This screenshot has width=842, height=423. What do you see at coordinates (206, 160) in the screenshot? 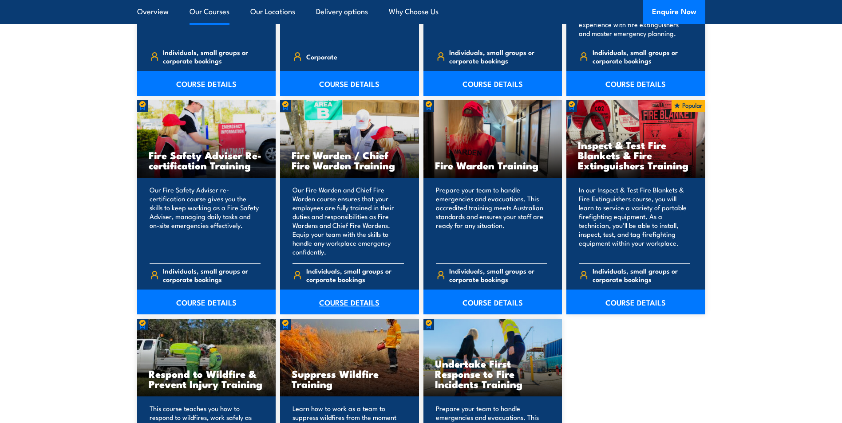
I see `h3: Fire Safety Adviser Re-certification Training` at bounding box center [206, 160].